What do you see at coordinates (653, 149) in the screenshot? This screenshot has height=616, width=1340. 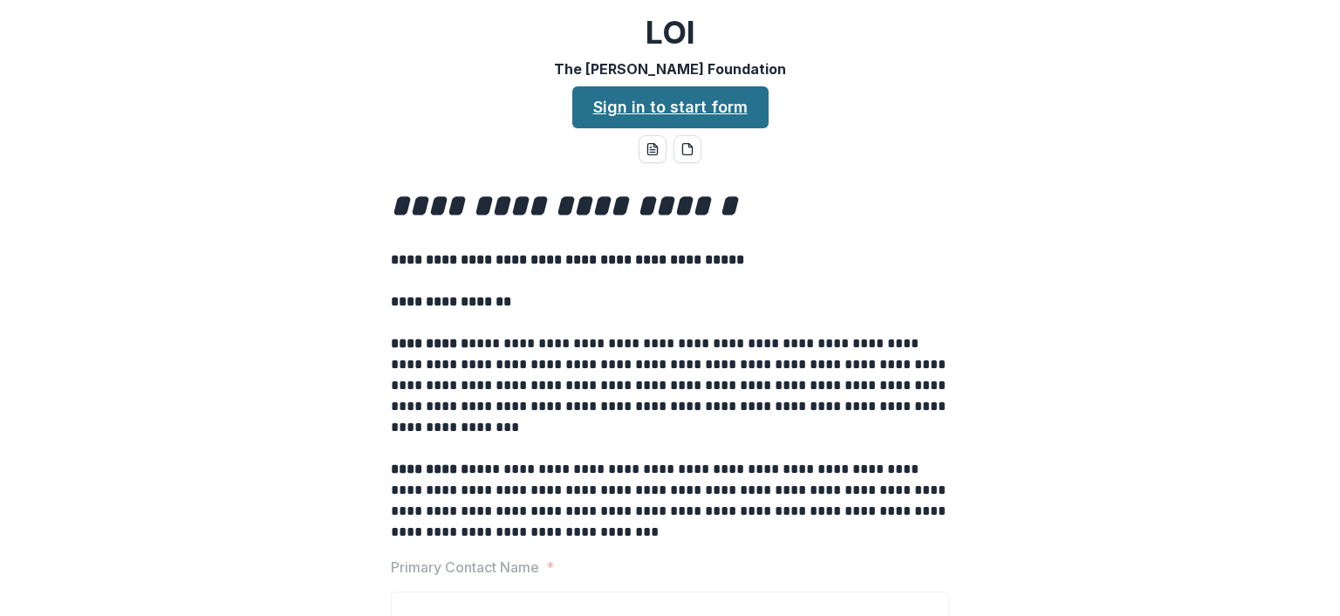 I see `button: word-download` at bounding box center [653, 149].